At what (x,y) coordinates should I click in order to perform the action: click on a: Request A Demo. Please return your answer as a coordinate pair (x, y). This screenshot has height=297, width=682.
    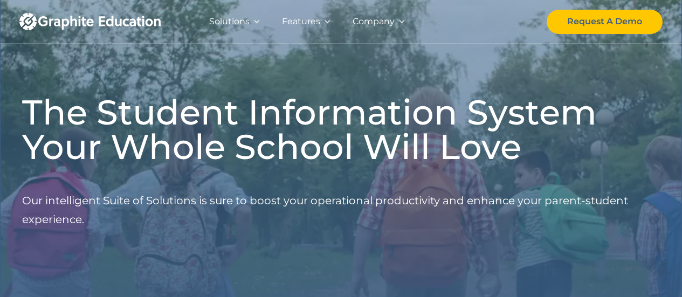
    Looking at the image, I should click on (605, 22).